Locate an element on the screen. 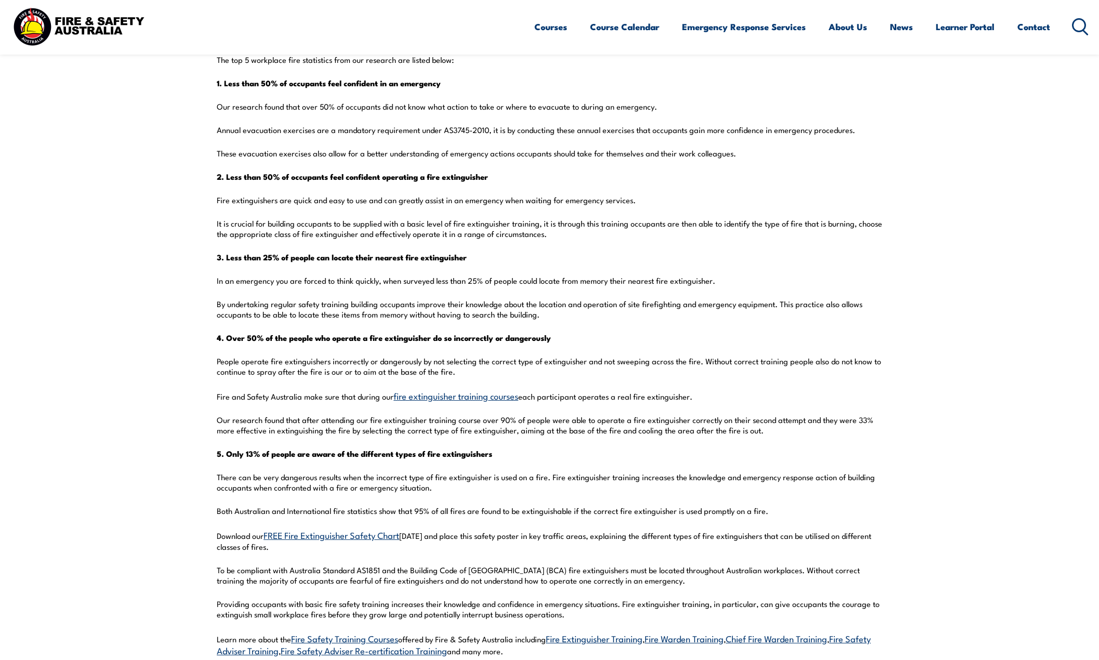  strong: 2. Less than 50% of occupants feel confident operating a fire extinguisher is located at coordinates (352, 176).